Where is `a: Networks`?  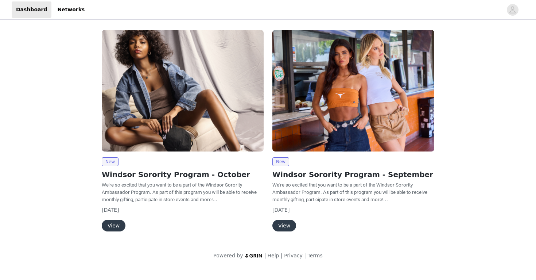
a: Networks is located at coordinates (71, 9).